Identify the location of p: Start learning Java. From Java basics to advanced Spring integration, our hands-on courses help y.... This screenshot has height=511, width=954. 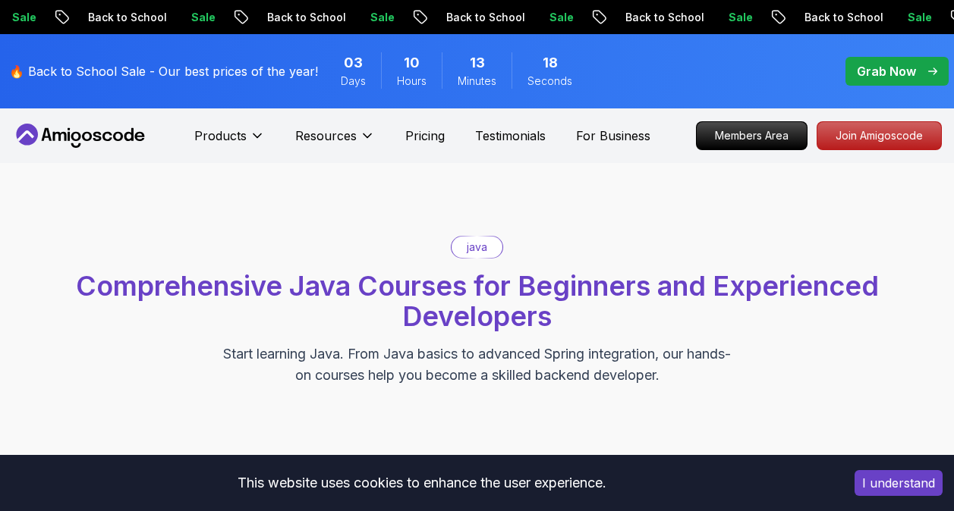
(477, 365).